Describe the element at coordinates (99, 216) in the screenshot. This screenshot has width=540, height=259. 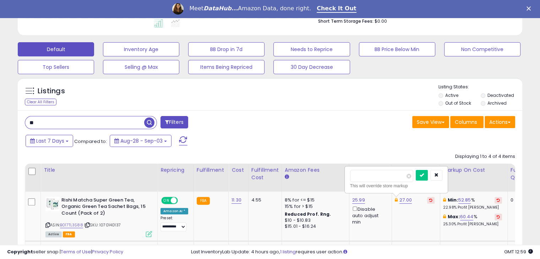
I see `div: ASIN:` at that location.